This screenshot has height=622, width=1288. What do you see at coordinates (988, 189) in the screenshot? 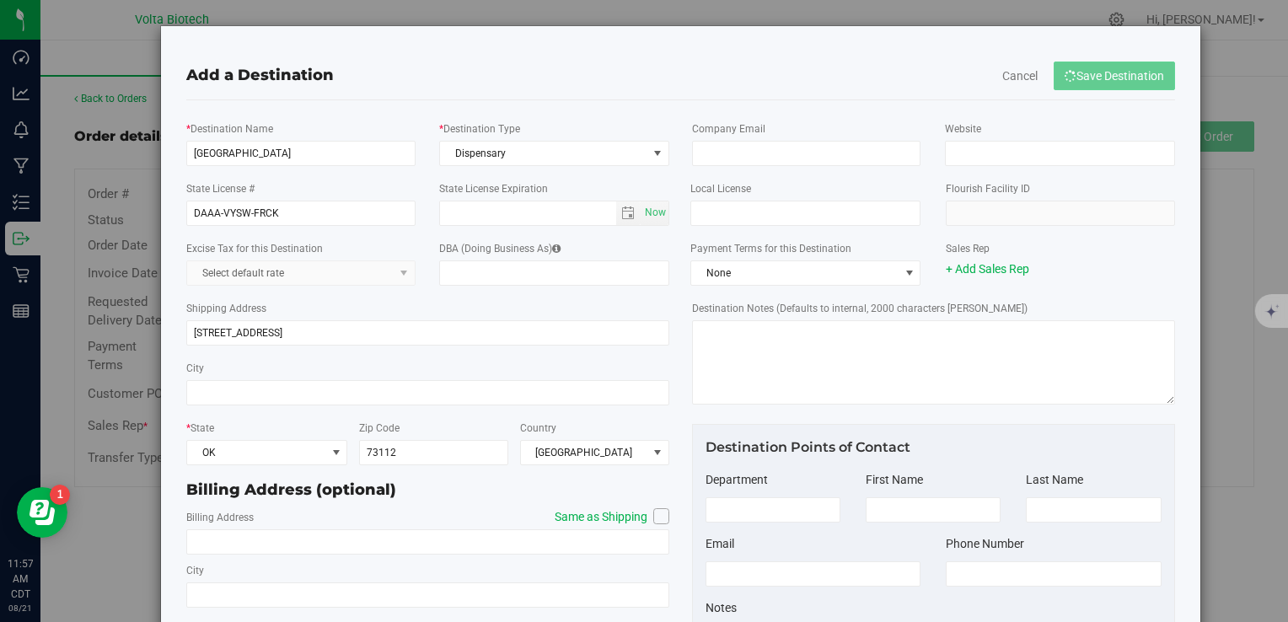
I see `label: Flourish Facility ID` at bounding box center [988, 189].